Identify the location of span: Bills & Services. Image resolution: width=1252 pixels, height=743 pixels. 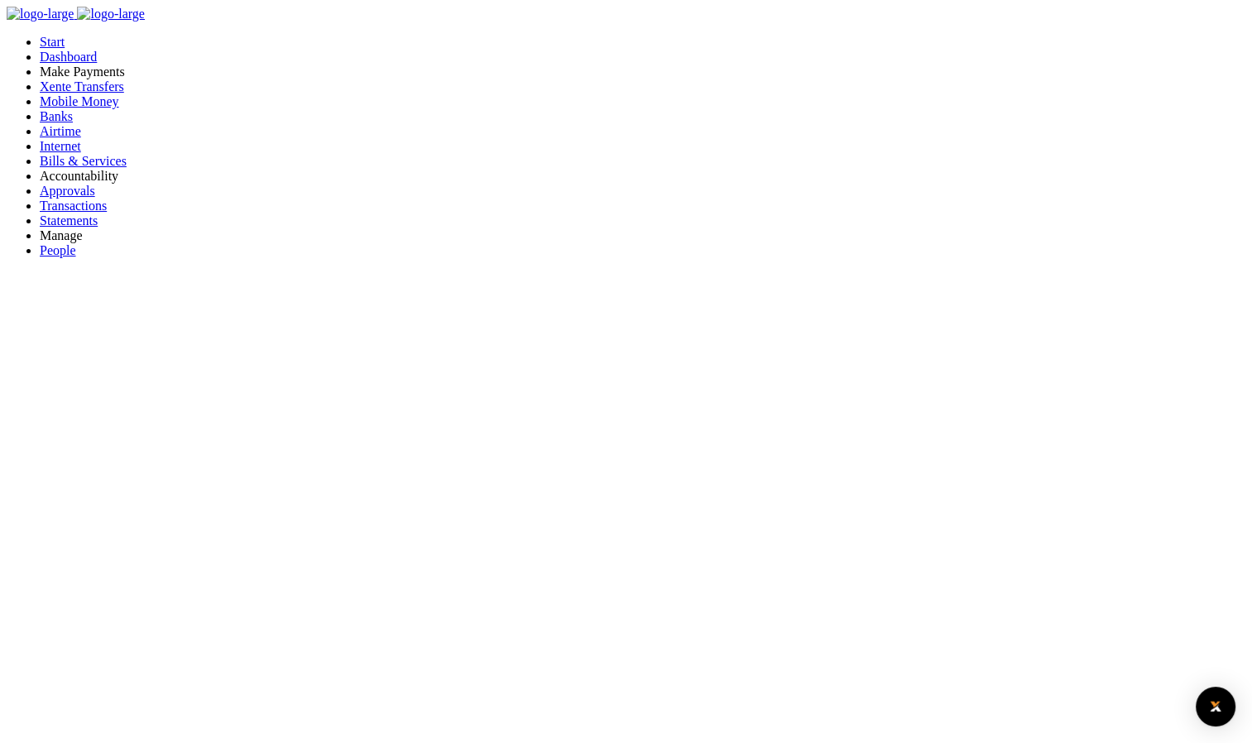
(83, 160).